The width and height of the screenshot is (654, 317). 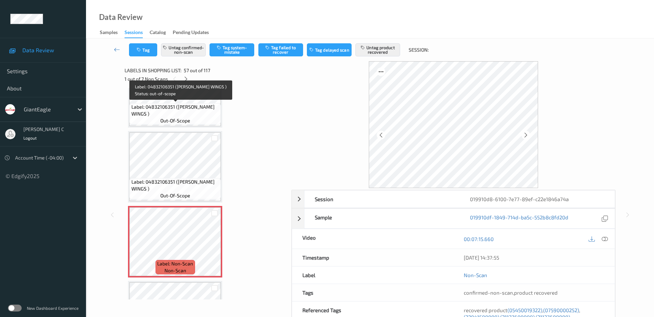 I want to click on div: Video, so click(x=372, y=239).